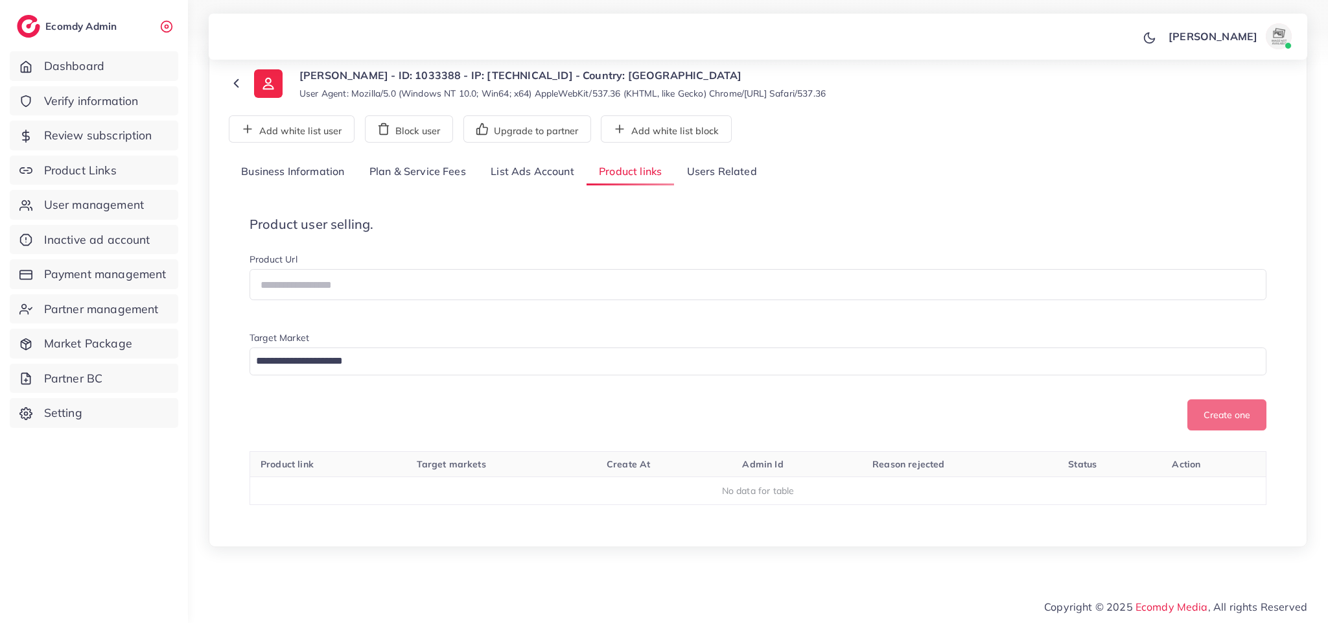 This screenshot has height=623, width=1328. Describe the element at coordinates (94, 66) in the screenshot. I see `a: Dashboard` at that location.